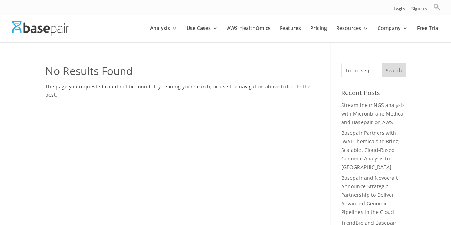 The width and height of the screenshot is (451, 225). Describe the element at coordinates (40, 28) in the screenshot. I see `img: Basepair` at that location.